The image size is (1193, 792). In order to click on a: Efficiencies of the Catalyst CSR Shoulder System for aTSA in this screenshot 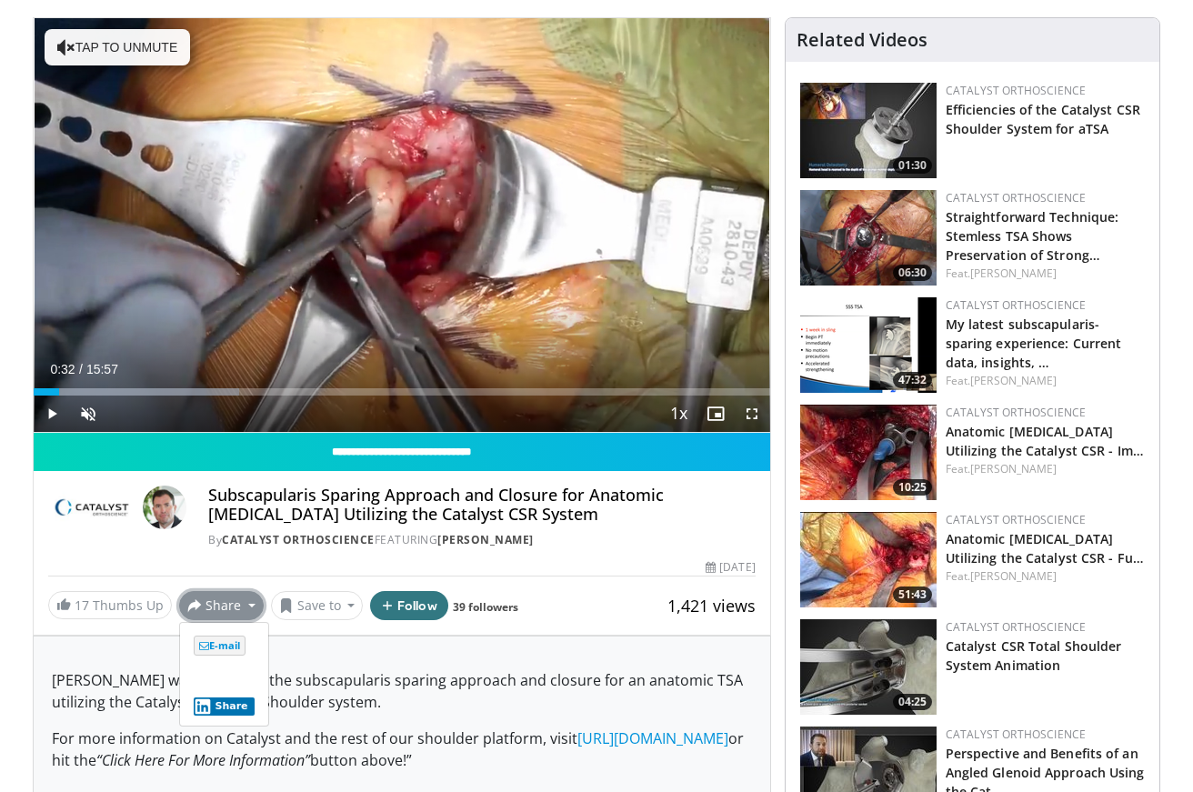, I will do `click(1043, 119)`.